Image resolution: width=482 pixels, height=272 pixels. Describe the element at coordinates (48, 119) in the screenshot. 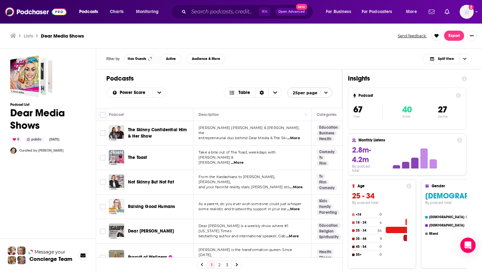

I see `h1: Dear Media Shows` at that location.